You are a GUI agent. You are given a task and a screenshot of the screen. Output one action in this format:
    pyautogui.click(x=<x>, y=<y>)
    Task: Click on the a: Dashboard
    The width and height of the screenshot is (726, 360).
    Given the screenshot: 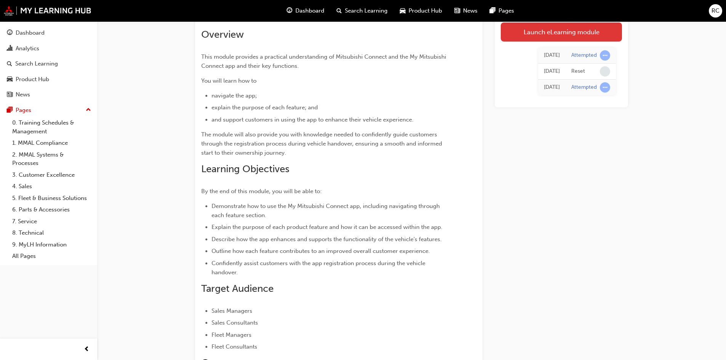 What is the action you would take?
    pyautogui.click(x=48, y=33)
    